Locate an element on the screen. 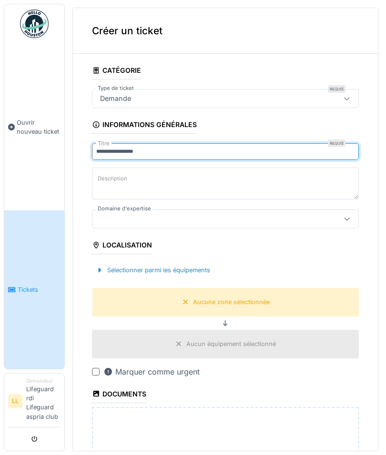 The image size is (386, 455). div: Aucune zone sélectionnée is located at coordinates (231, 302).